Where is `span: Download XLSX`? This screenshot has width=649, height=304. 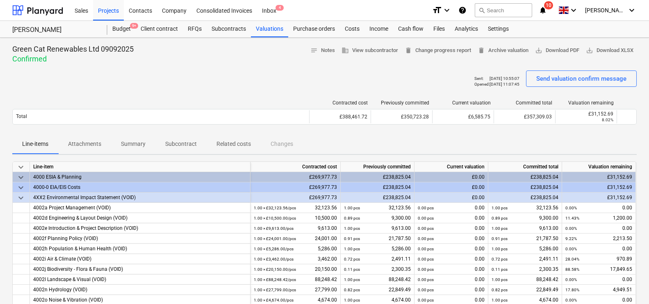
span: Download XLSX is located at coordinates (609, 50).